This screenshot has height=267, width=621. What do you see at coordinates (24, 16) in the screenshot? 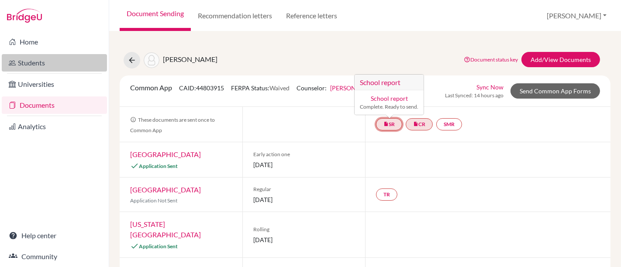
I see `img: Bridge-U` at bounding box center [24, 16].